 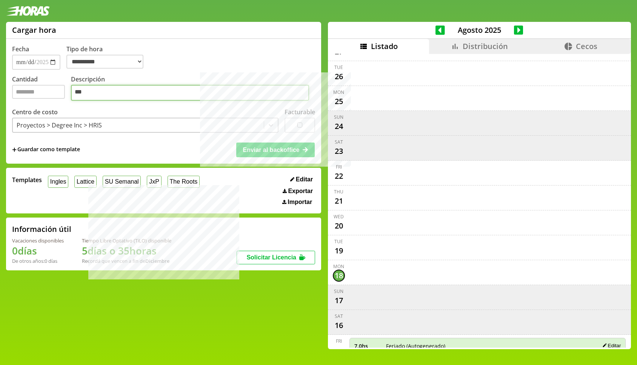 I want to click on span: 7.0 hs, so click(x=368, y=346).